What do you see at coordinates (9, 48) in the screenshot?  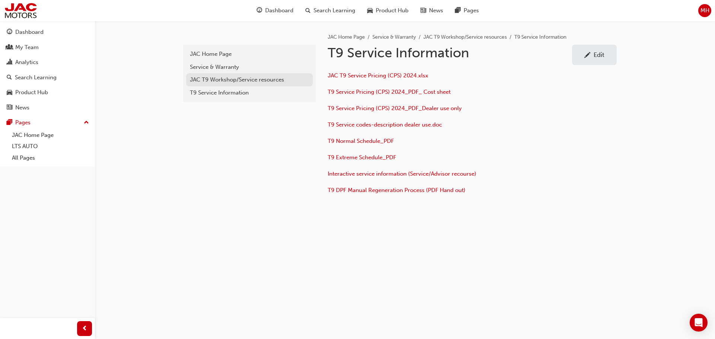 I see `span: people-icon` at bounding box center [9, 48].